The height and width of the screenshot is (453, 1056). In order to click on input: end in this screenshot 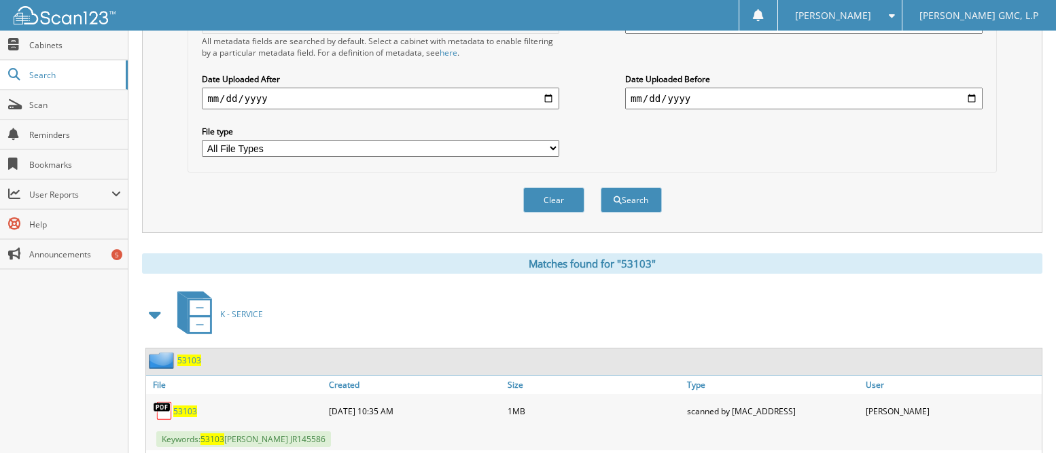, I will do `click(804, 99)`.